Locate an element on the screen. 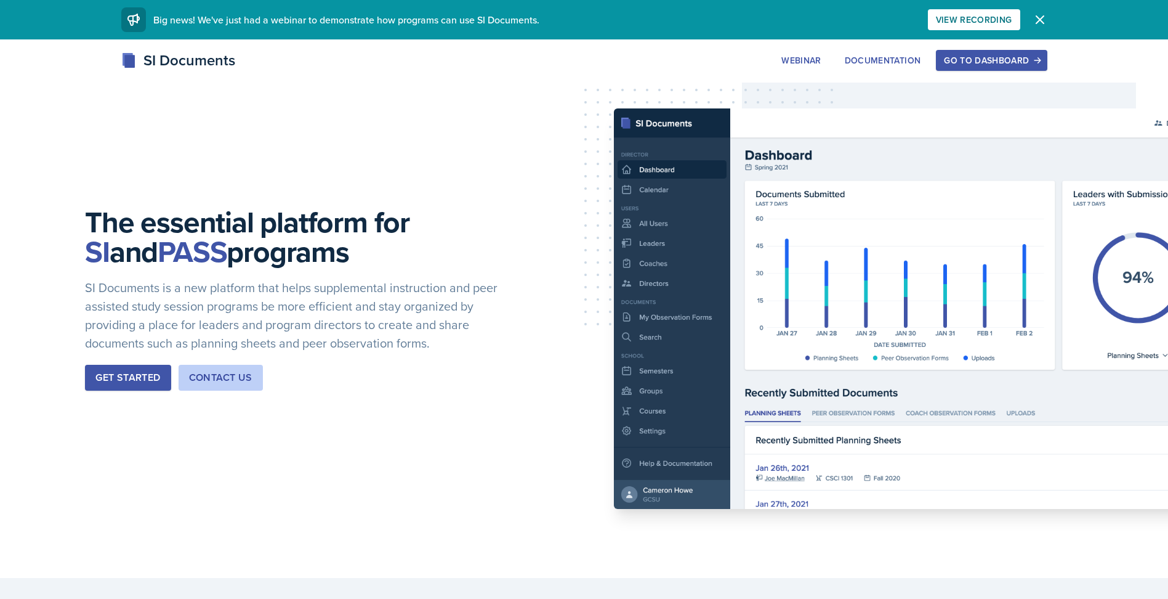  div: Get Started is located at coordinates (127, 378).